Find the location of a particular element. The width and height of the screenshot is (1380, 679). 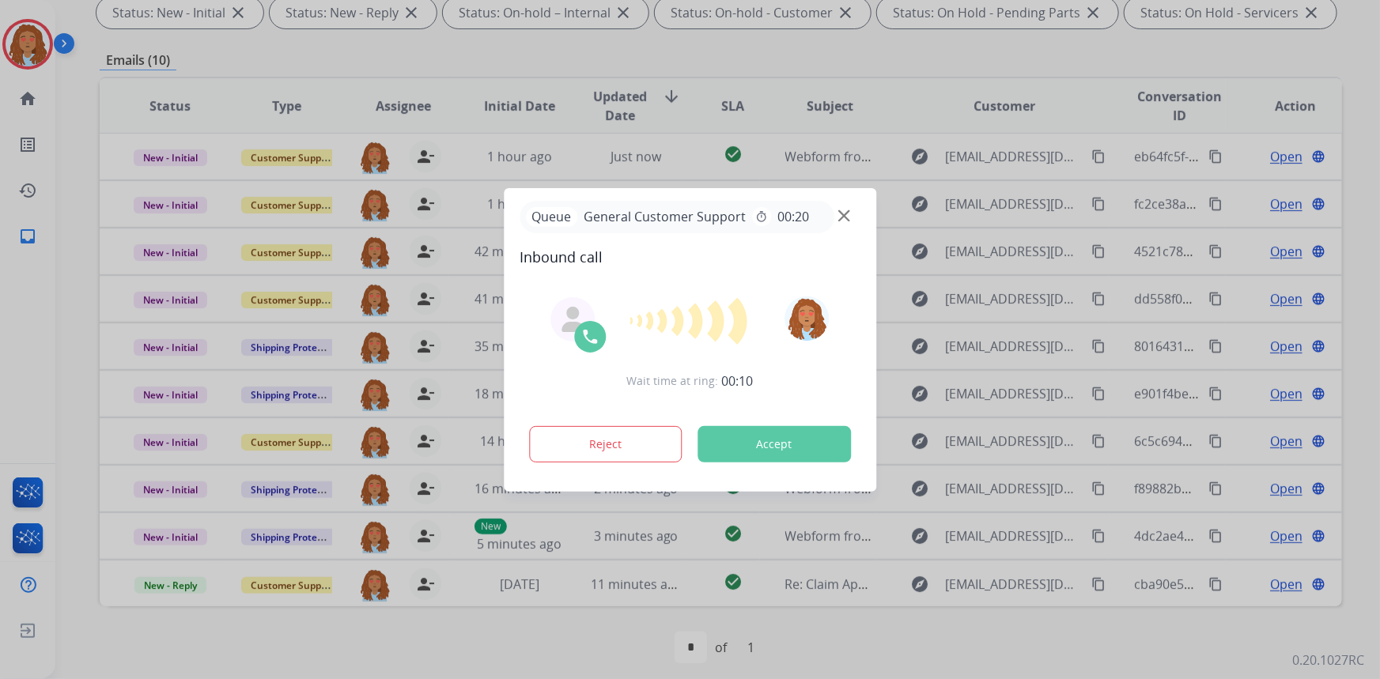

img: close-button is located at coordinates (844, 215).